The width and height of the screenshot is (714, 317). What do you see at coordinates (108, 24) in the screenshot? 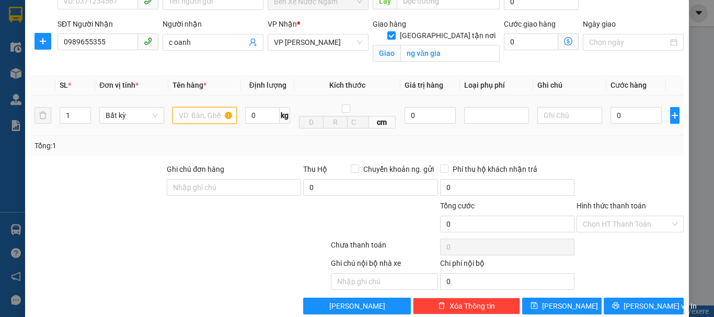
I see `div: SĐT Người Nhận` at bounding box center [108, 24].